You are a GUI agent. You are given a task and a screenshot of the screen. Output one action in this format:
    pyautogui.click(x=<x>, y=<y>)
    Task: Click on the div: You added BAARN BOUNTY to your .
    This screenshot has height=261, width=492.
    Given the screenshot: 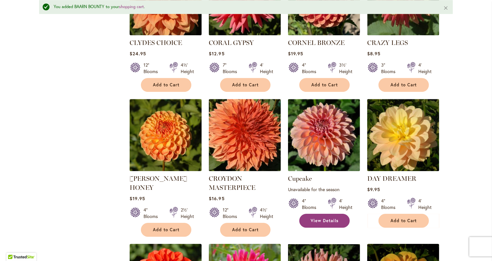 What is the action you would take?
    pyautogui.click(x=244, y=7)
    